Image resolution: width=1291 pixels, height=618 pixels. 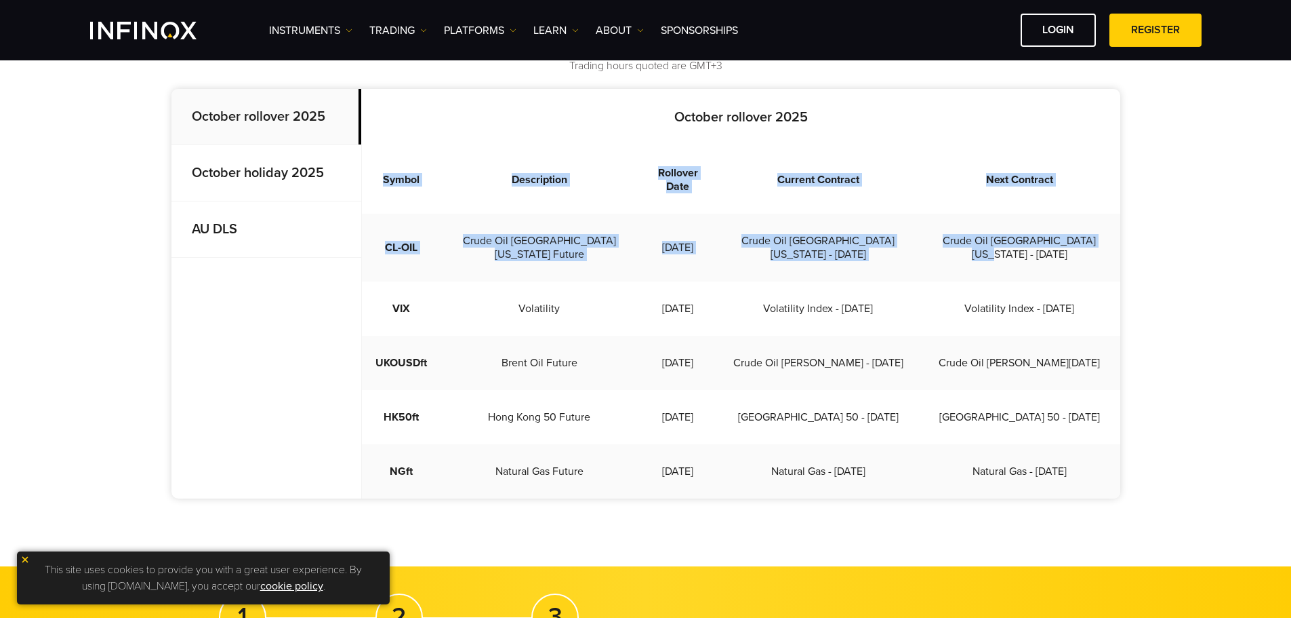 What do you see at coordinates (1058, 30) in the screenshot?
I see `a: LOGIN` at bounding box center [1058, 30].